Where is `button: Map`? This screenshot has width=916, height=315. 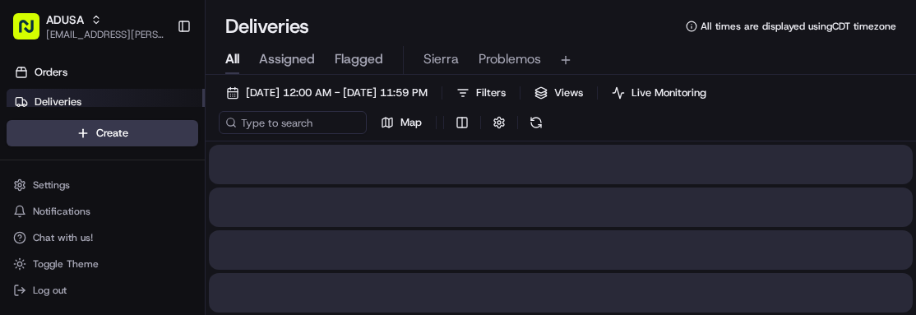 button: Map is located at coordinates (401, 123).